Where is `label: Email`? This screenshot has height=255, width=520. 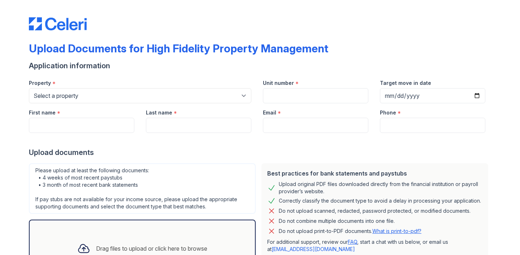 label: Email is located at coordinates (269, 113).